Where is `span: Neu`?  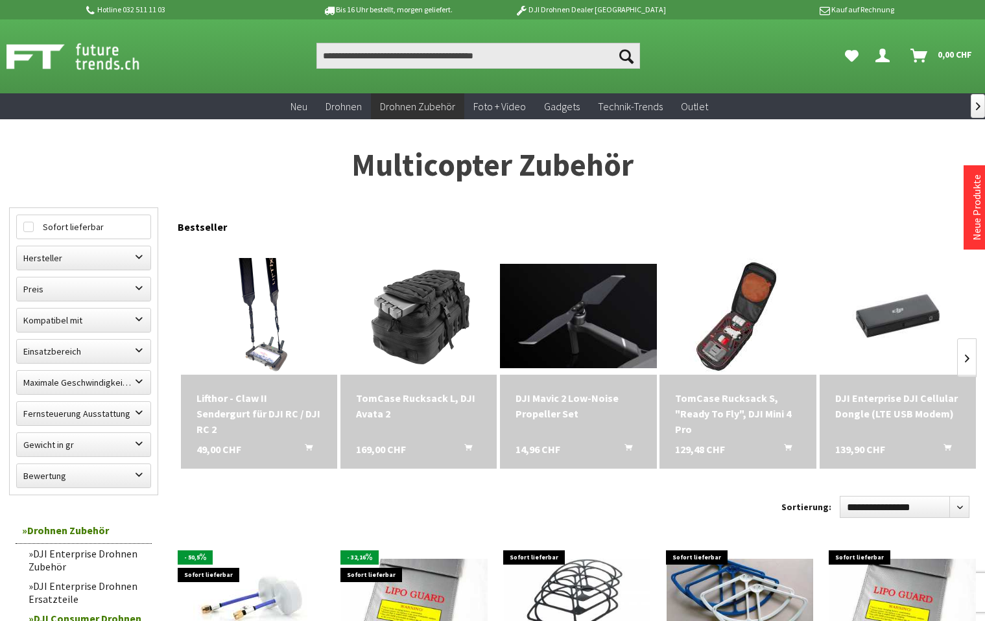
span: Neu is located at coordinates (299, 106).